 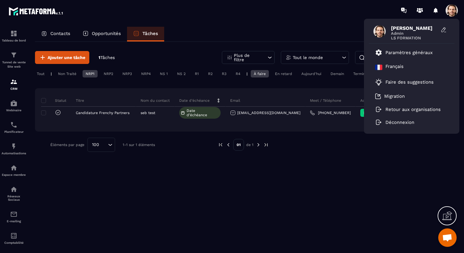 What do you see at coordinates (210, 74) in the screenshot?
I see `div: R2` at bounding box center [210, 74].